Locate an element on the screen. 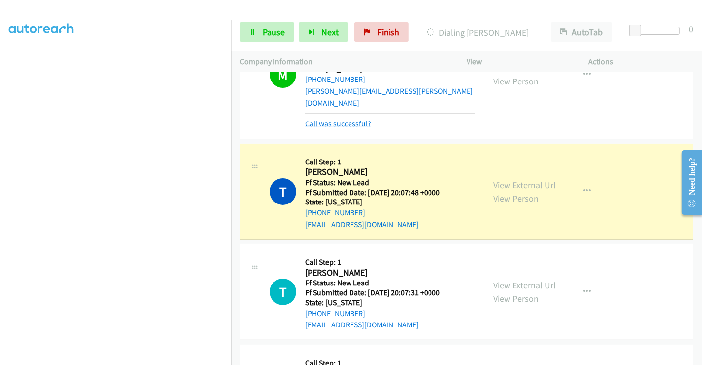 This screenshot has width=702, height=365. p: Actions is located at coordinates (642, 62).